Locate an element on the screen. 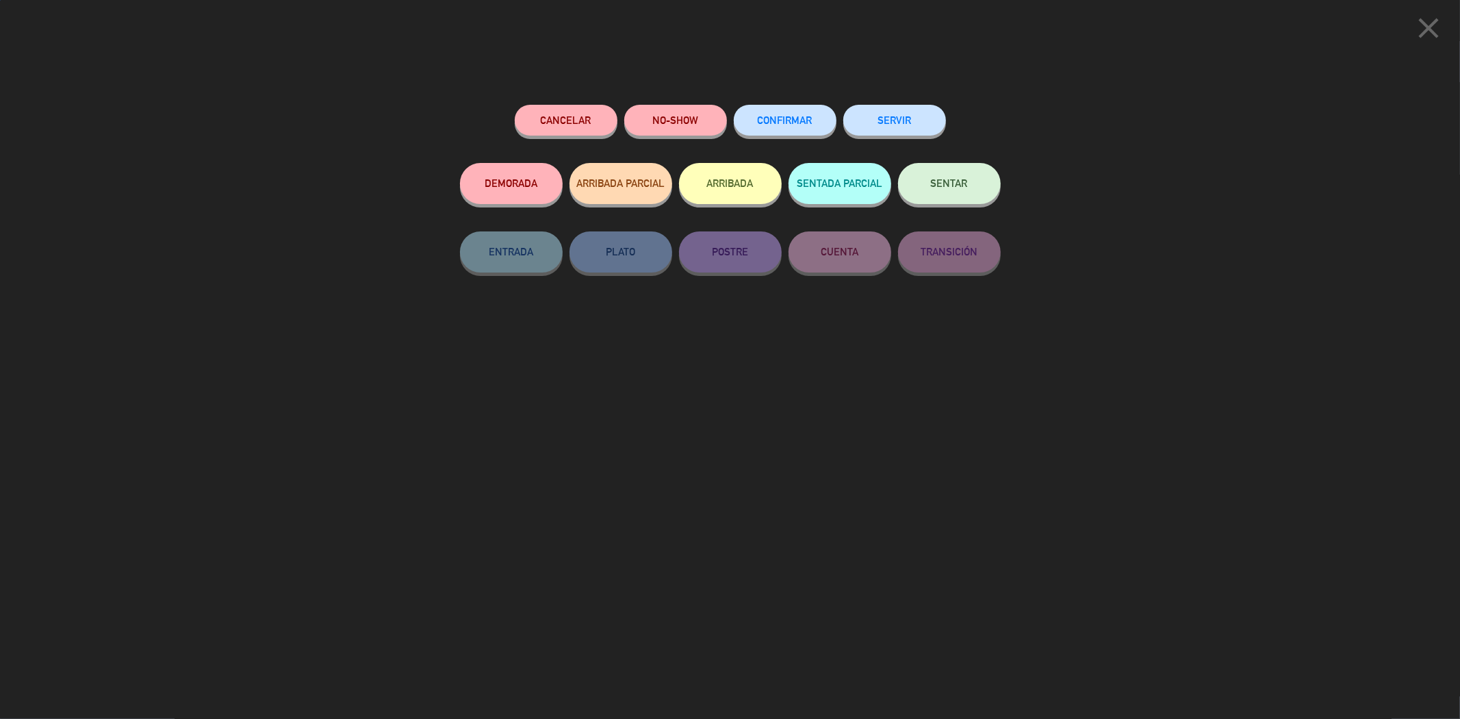  span: ARRIBADA PARCIAL is located at coordinates (620, 183).